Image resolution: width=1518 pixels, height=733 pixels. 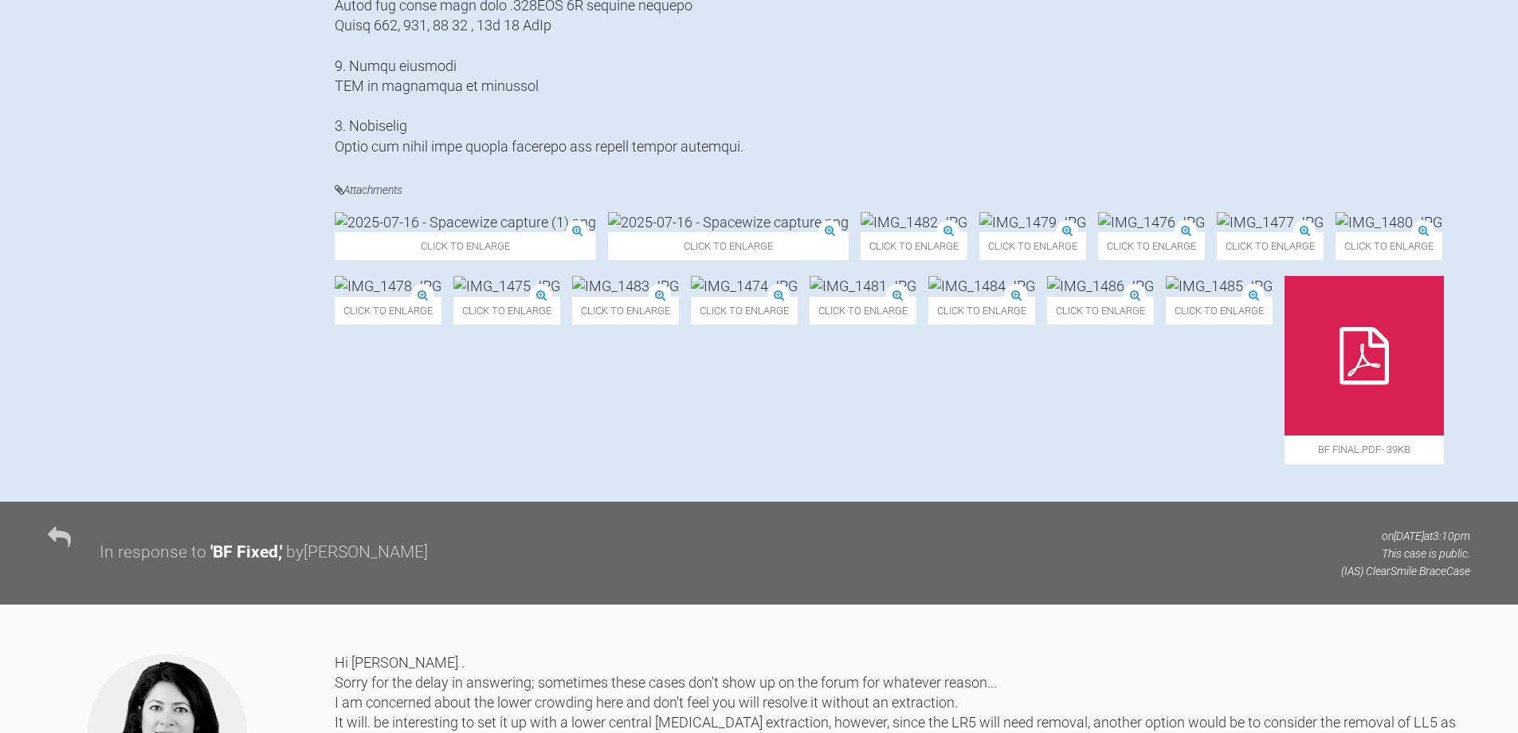 What do you see at coordinates (1406, 571) in the screenshot?
I see `p: (IAS) ClearSmile Brace Case` at bounding box center [1406, 571].